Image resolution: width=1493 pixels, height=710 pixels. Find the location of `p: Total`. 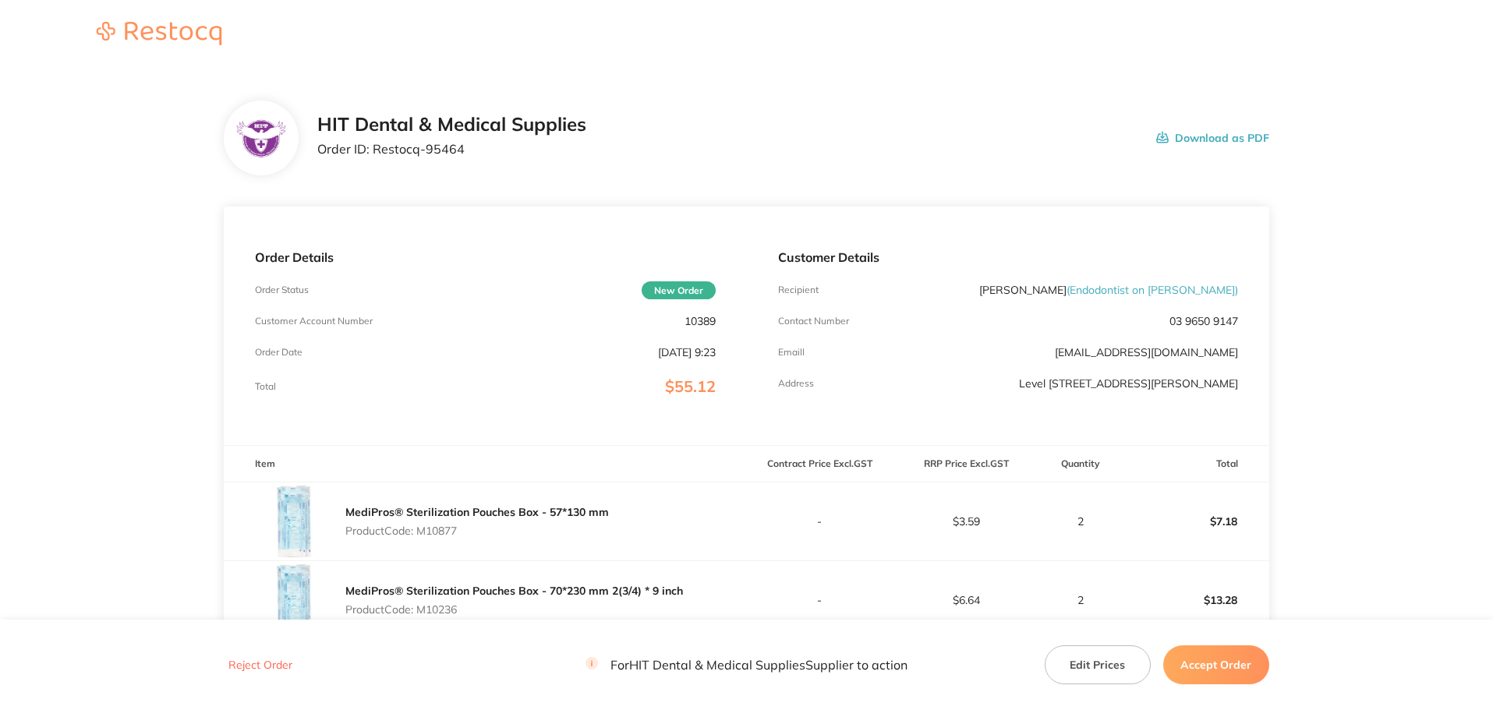

p: Total is located at coordinates (265, 387).